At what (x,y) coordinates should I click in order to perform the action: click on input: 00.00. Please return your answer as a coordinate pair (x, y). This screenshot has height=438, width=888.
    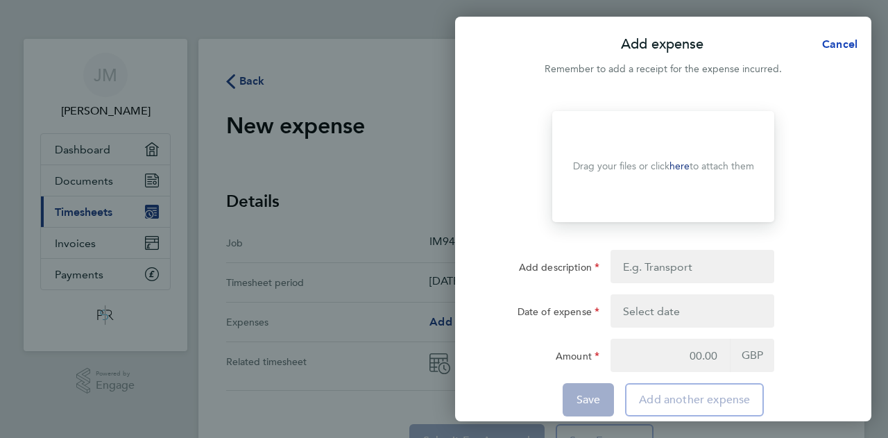
    Looking at the image, I should click on (670, 355).